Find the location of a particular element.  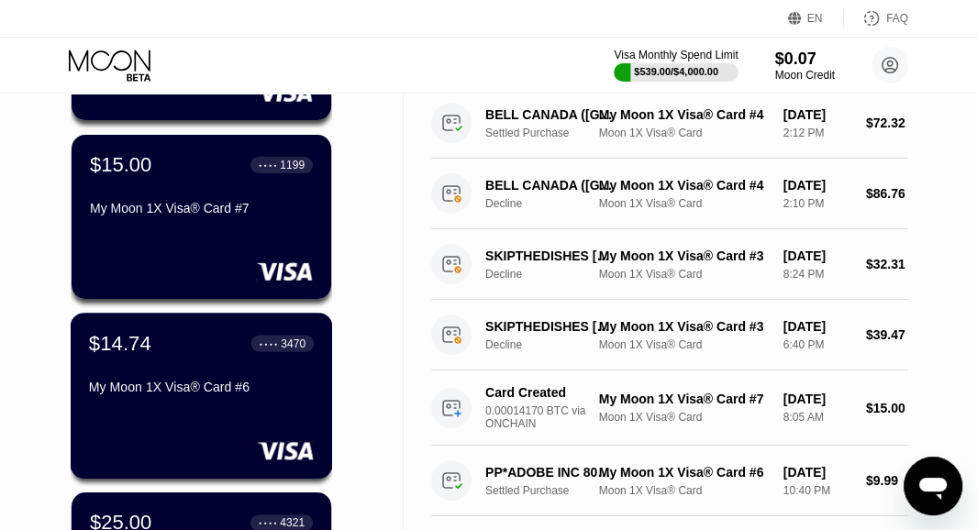

div: $0.07Moon Credit is located at coordinates (805, 65).